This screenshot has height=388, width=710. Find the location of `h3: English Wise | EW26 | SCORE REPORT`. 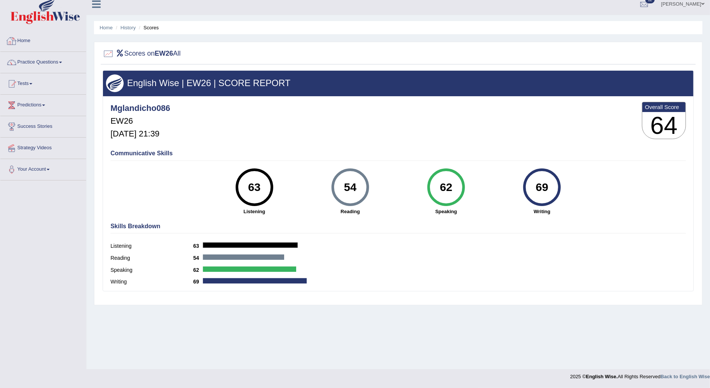

h3: English Wise | EW26 | SCORE REPORT is located at coordinates (398, 83).